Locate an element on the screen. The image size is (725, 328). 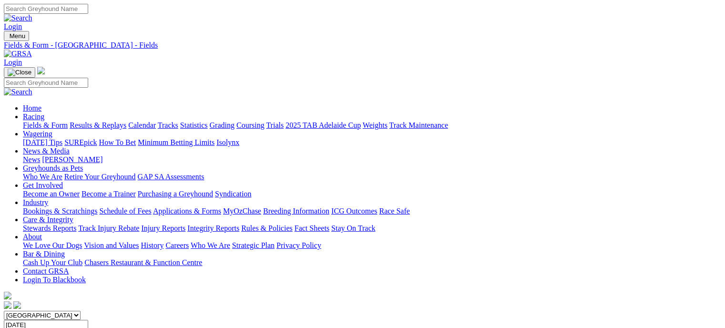
a: Minimum Betting Limits is located at coordinates (176, 142).